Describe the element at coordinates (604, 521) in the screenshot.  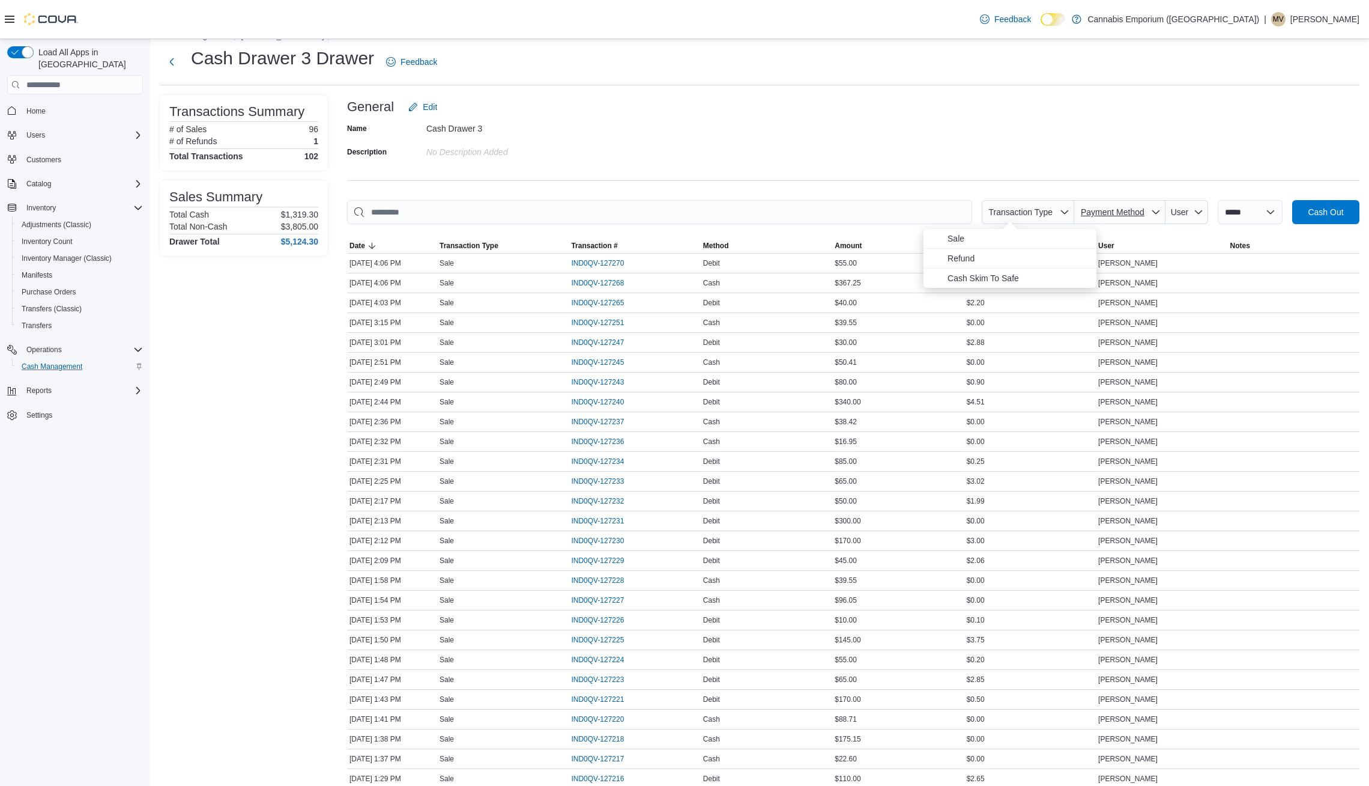
I see `button: IND0QV-127231` at that location.